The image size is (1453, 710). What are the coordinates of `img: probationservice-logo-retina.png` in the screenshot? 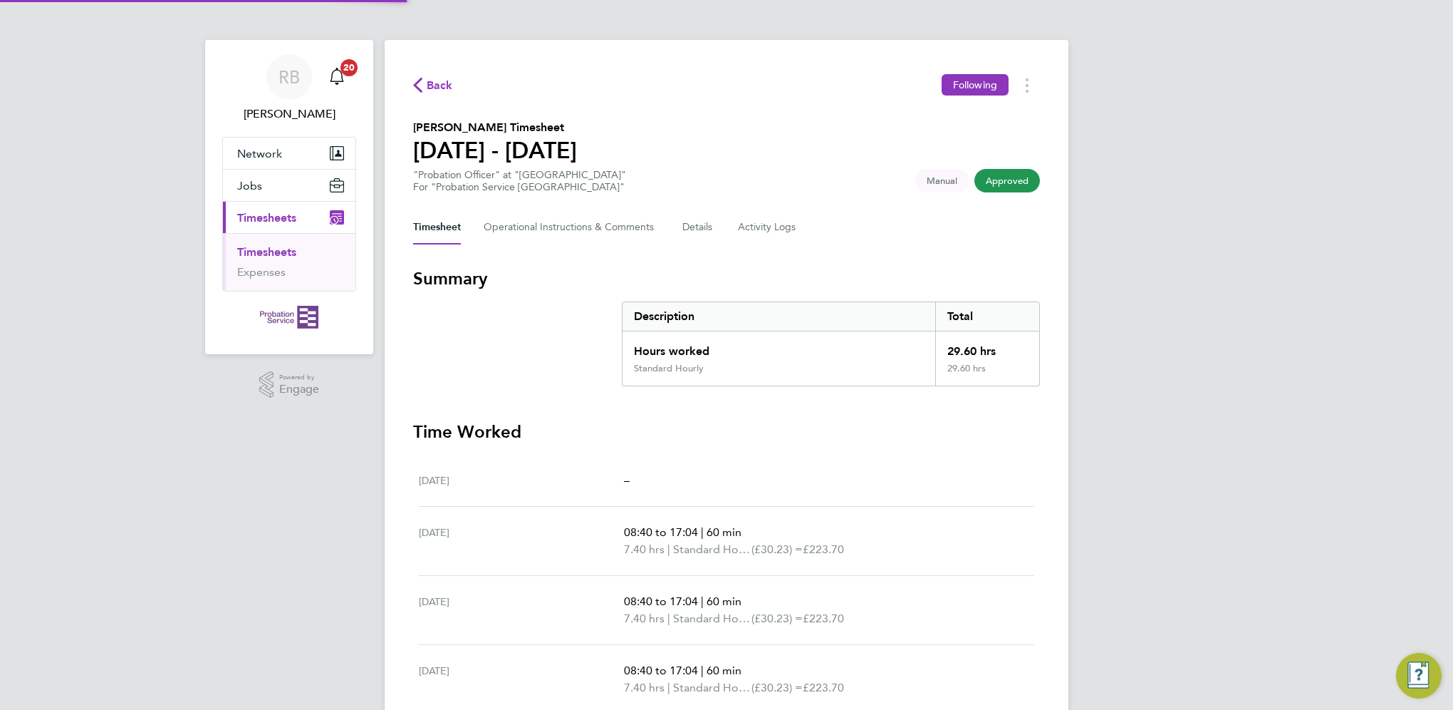 It's located at (289, 317).